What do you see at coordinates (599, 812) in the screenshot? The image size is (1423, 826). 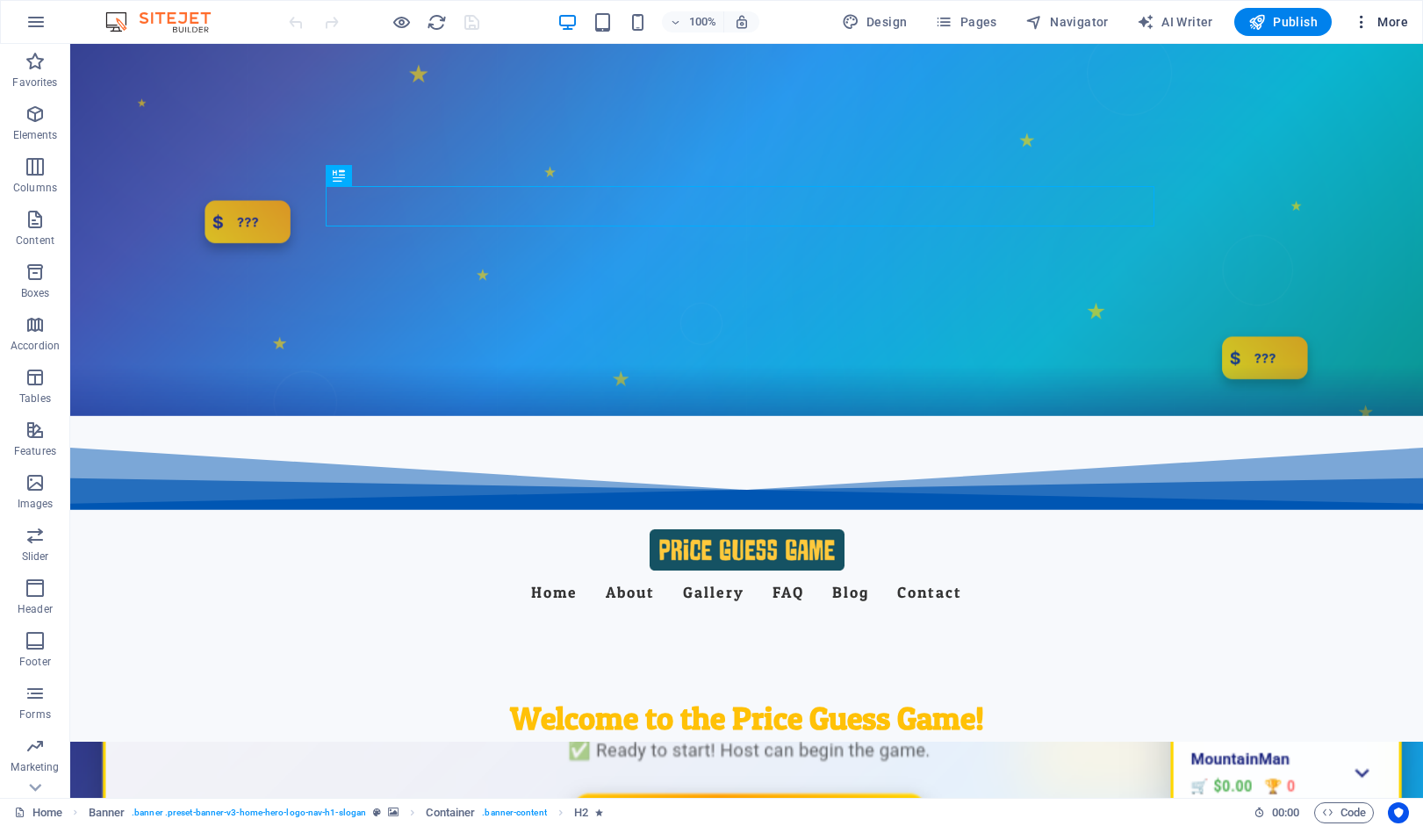 I see `i: Element contains an animation` at bounding box center [599, 812].